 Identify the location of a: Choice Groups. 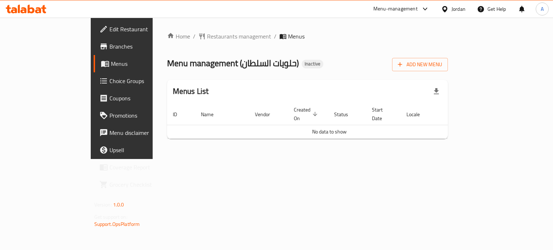
(138, 81).